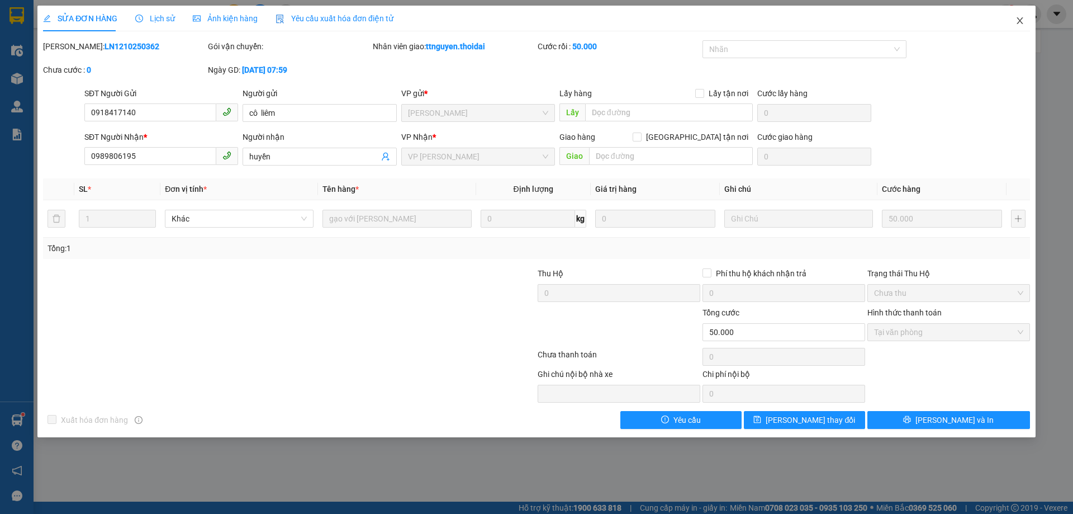  I want to click on span: printer, so click(907, 420).